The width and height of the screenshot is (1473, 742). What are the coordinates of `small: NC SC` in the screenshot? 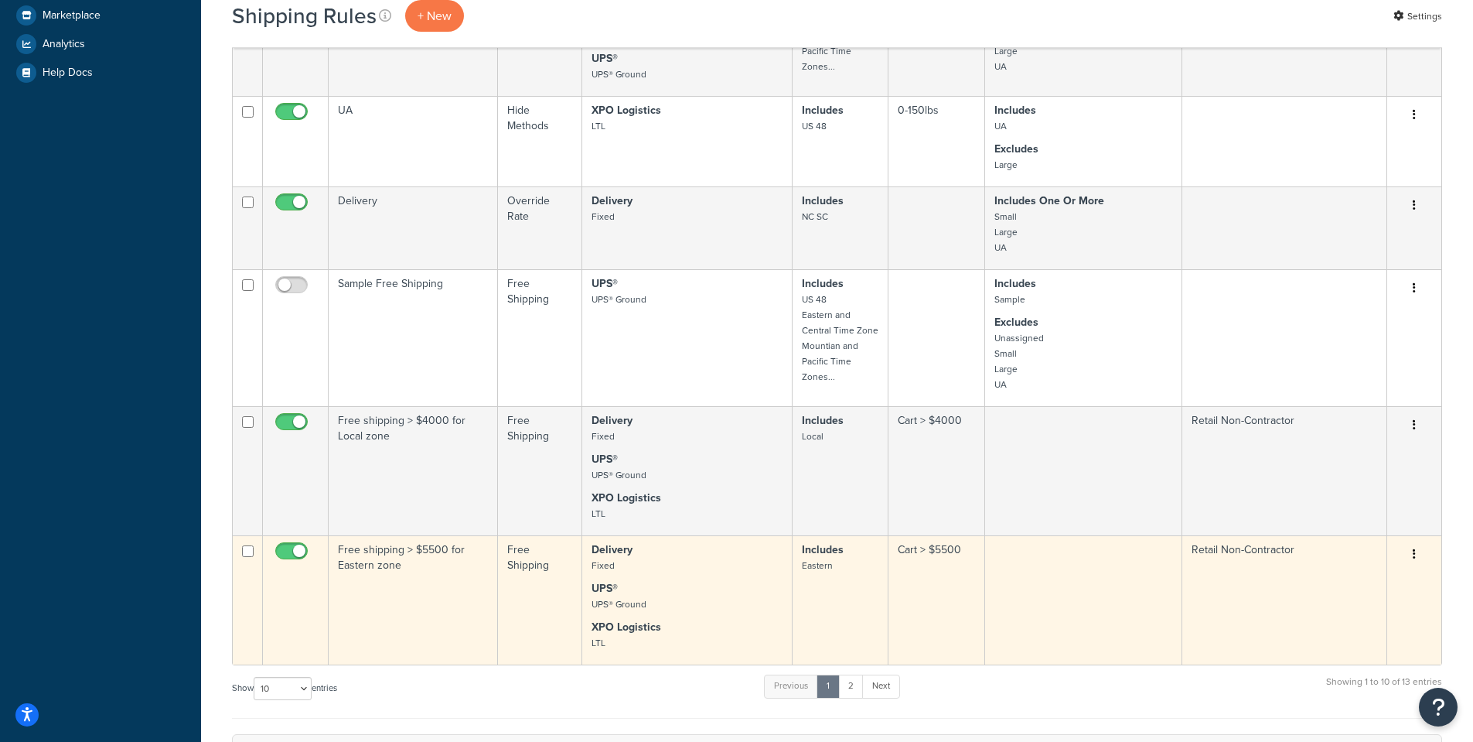 It's located at (815, 217).